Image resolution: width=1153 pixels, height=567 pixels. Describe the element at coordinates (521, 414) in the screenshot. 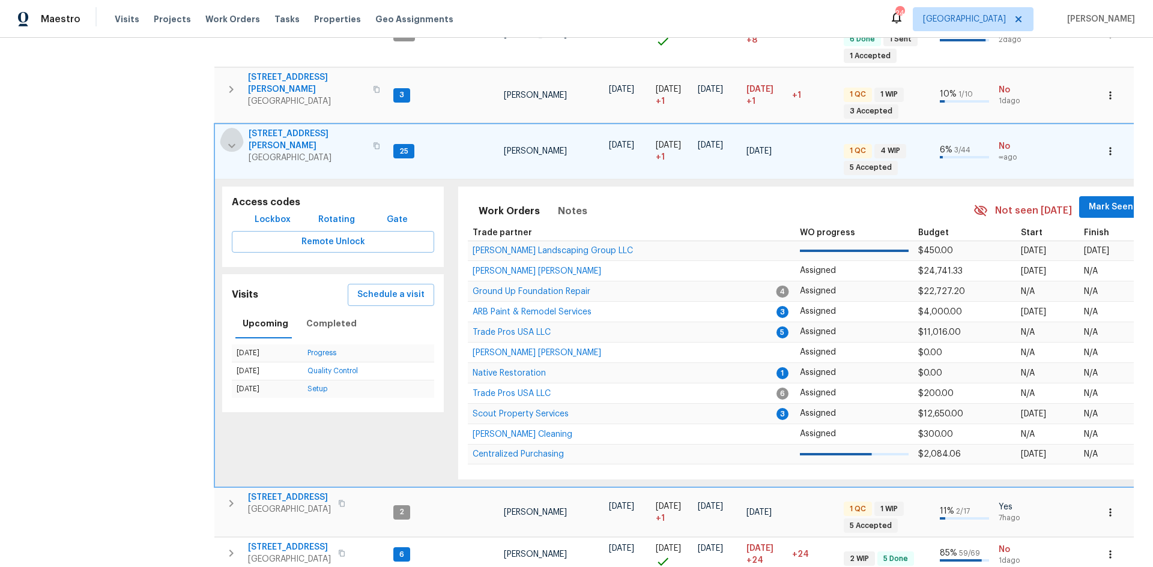

I see `span: Scout Property Services` at that location.